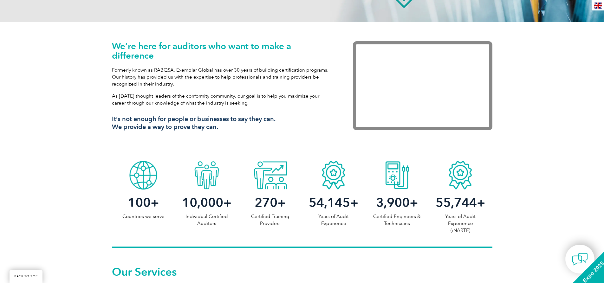 The height and width of the screenshot is (283, 604). What do you see at coordinates (393, 203) in the screenshot?
I see `span: 3,900` at bounding box center [393, 203].